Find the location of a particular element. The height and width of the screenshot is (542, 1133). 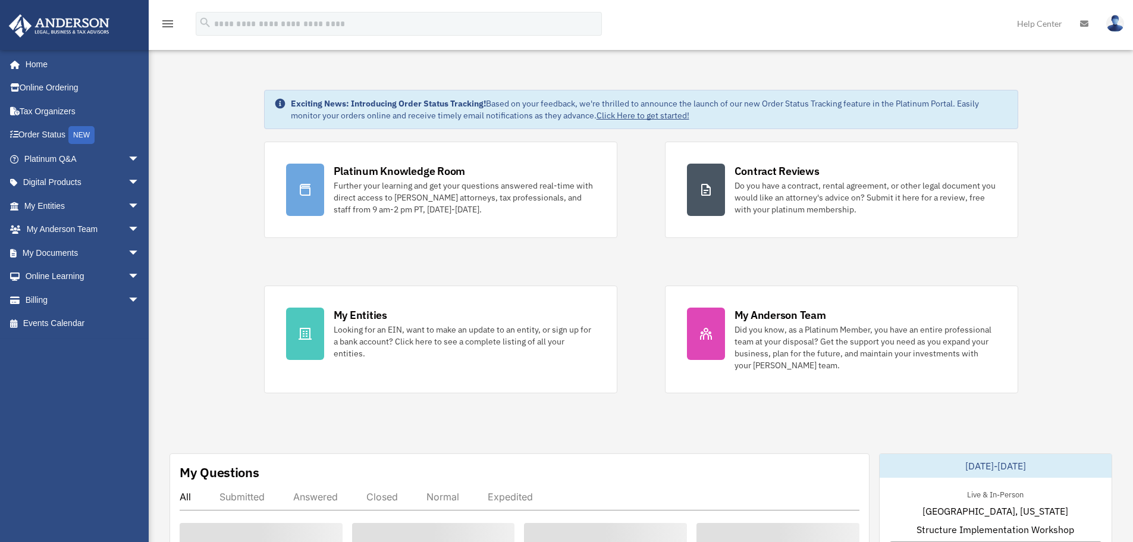

div: All is located at coordinates (185, 497).